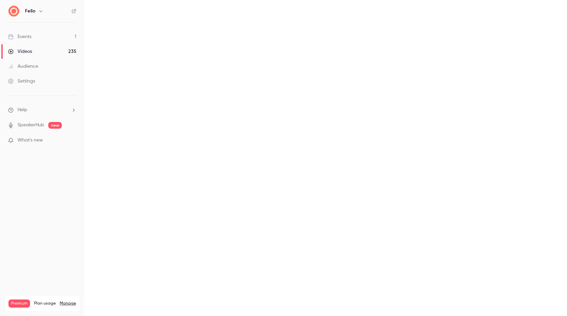 The width and height of the screenshot is (567, 316). What do you see at coordinates (30, 11) in the screenshot?
I see `h6: Fello` at bounding box center [30, 11].